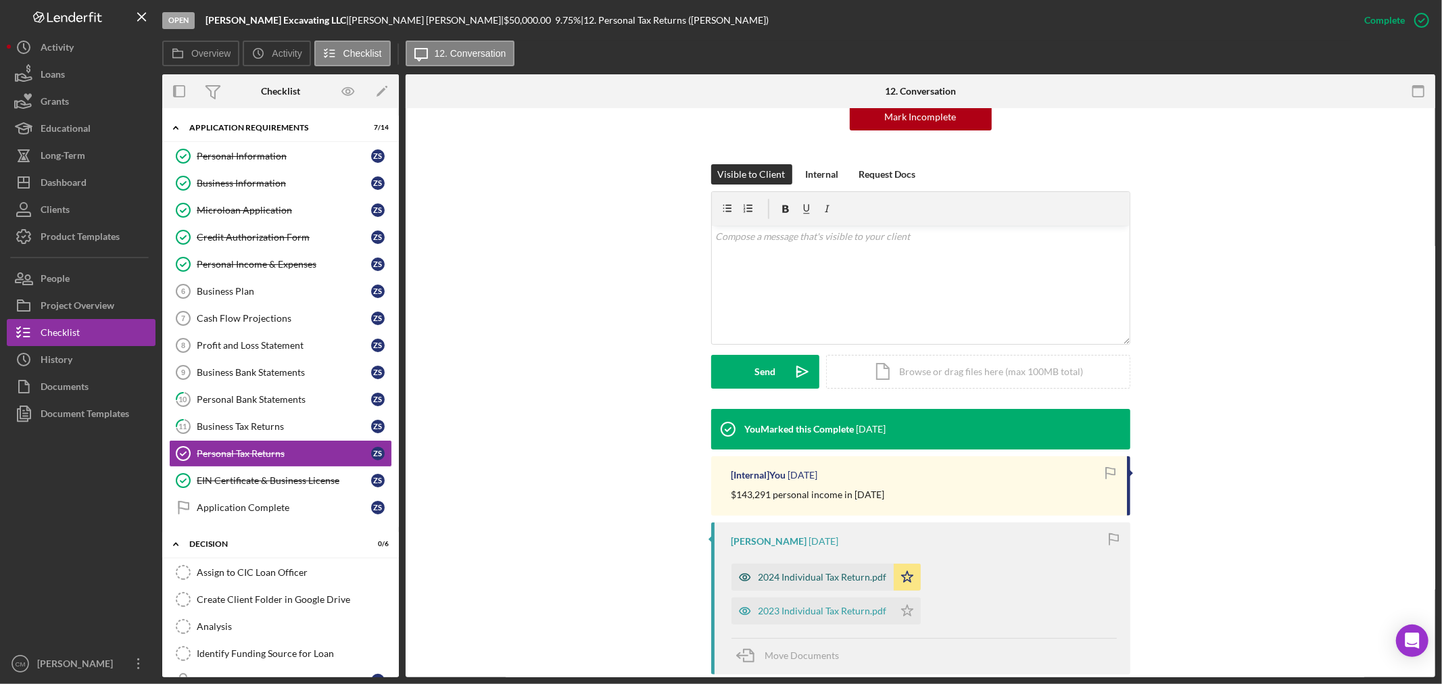 This screenshot has height=684, width=1442. Describe the element at coordinates (81, 237) in the screenshot. I see `button: Product Templates` at that location.